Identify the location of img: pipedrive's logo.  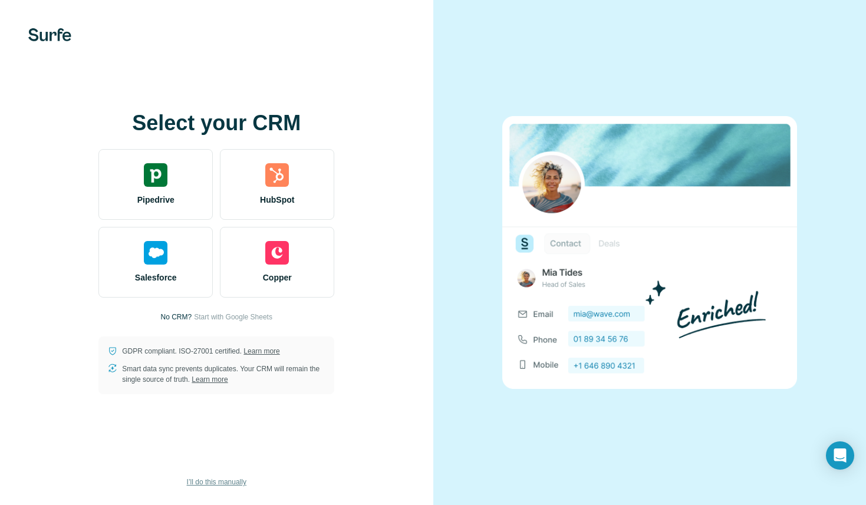
(156, 175).